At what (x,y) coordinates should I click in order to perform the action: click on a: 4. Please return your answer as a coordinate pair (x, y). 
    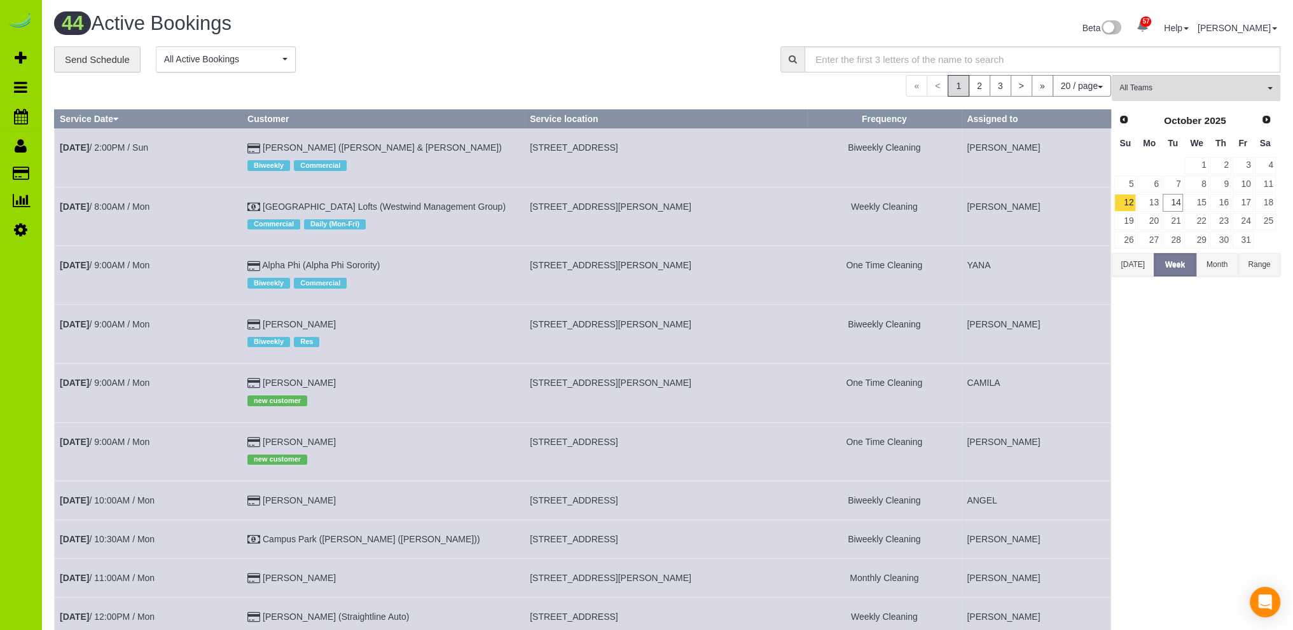
    Looking at the image, I should click on (1265, 165).